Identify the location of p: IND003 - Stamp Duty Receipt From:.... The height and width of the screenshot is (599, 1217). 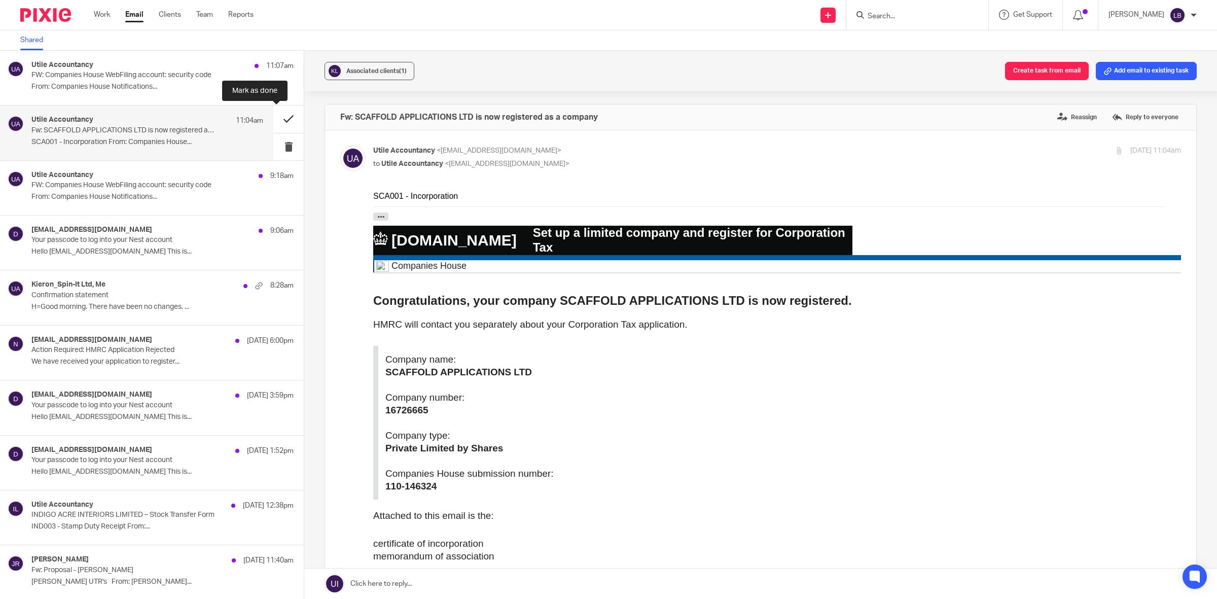
(162, 526).